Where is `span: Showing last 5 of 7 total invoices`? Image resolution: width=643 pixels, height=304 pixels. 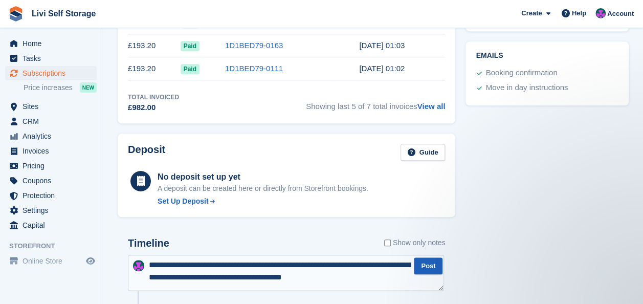
span: Showing last 5 of 7 total invoices is located at coordinates (376, 103).